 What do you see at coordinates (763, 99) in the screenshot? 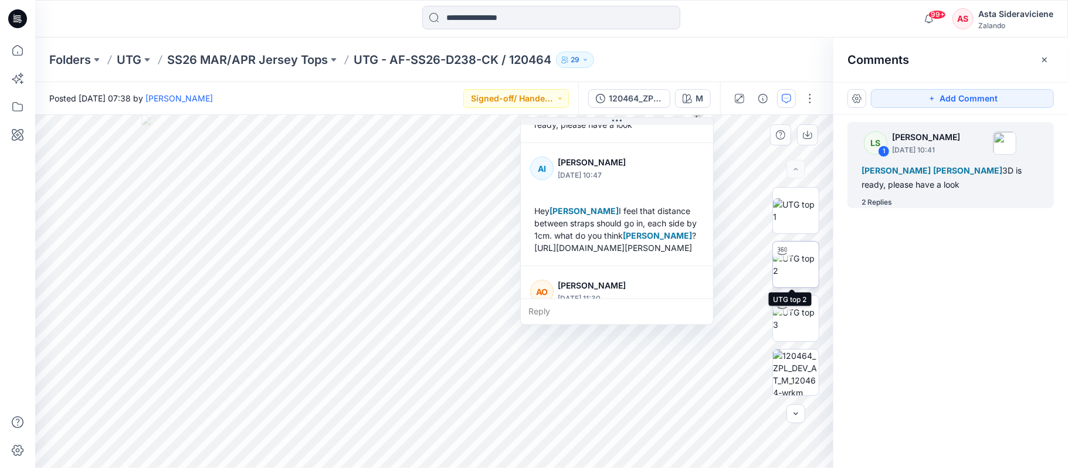
I see `button: Details` at bounding box center [763, 99].